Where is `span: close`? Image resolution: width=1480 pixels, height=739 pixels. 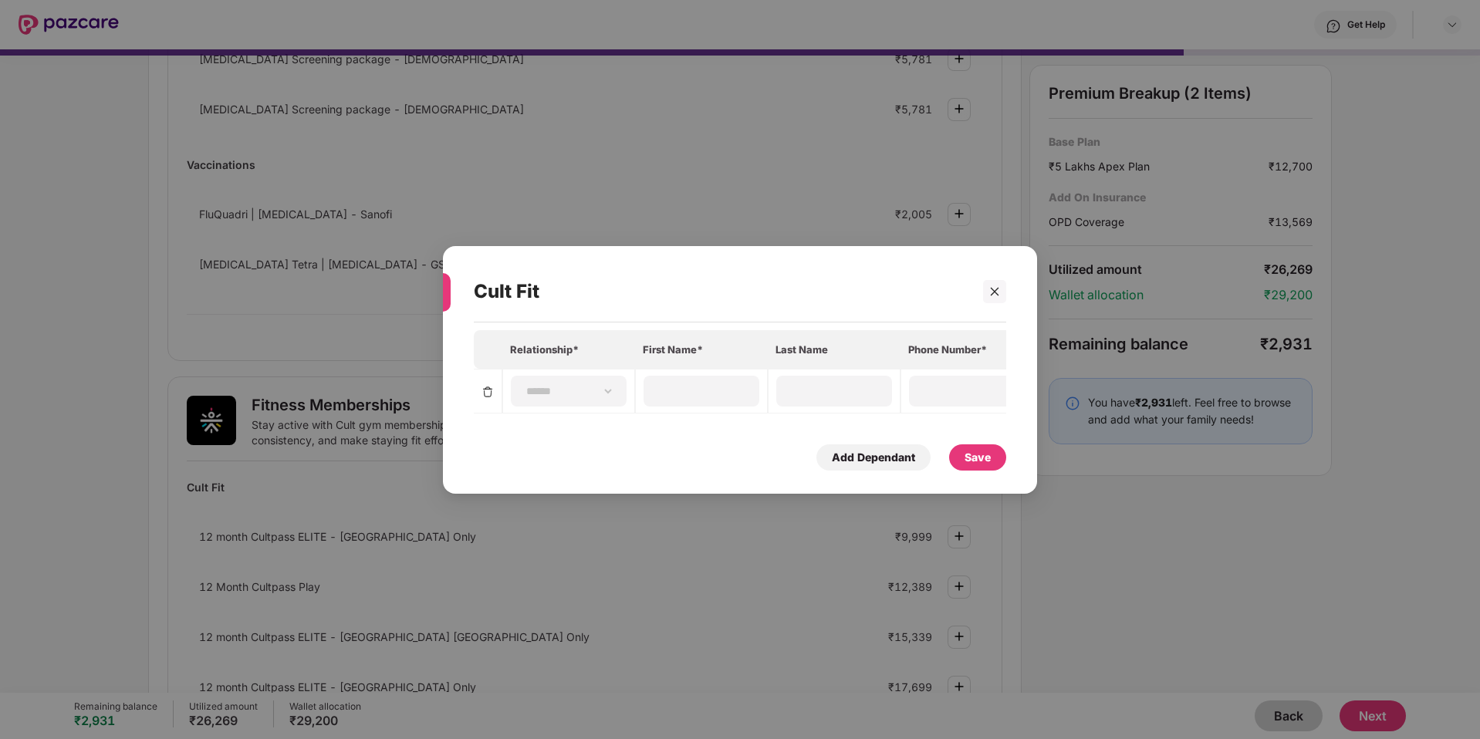
span: close is located at coordinates (994, 291).